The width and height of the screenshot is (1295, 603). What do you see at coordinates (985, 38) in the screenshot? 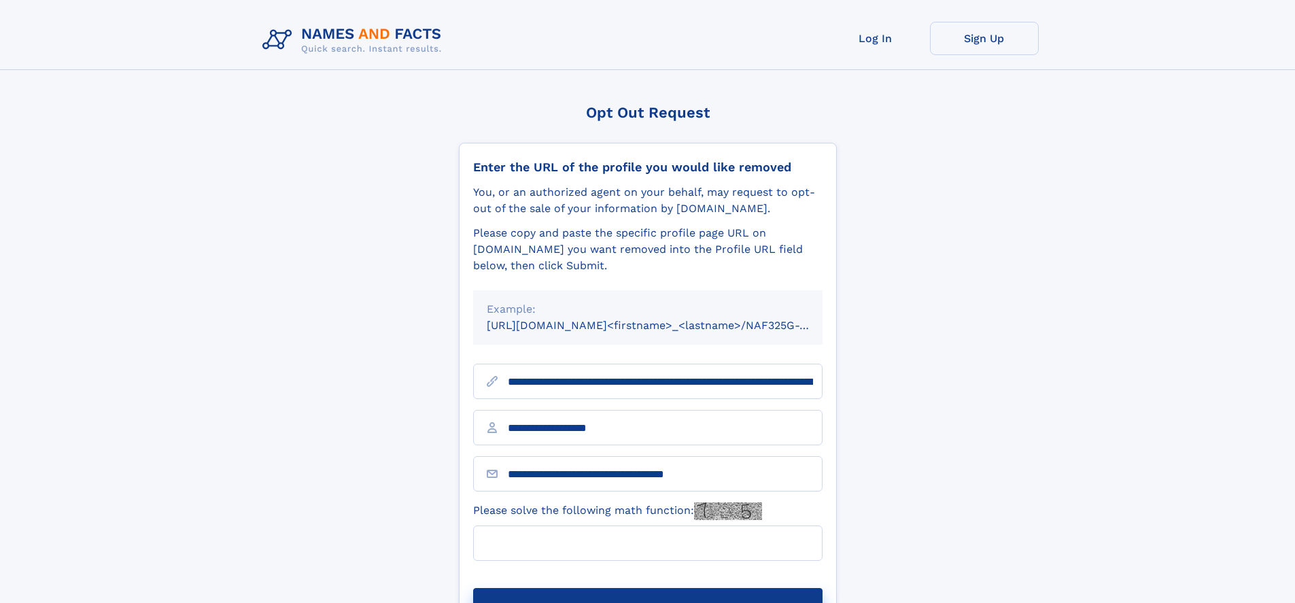
I see `a: Sign Up` at bounding box center [985, 38].